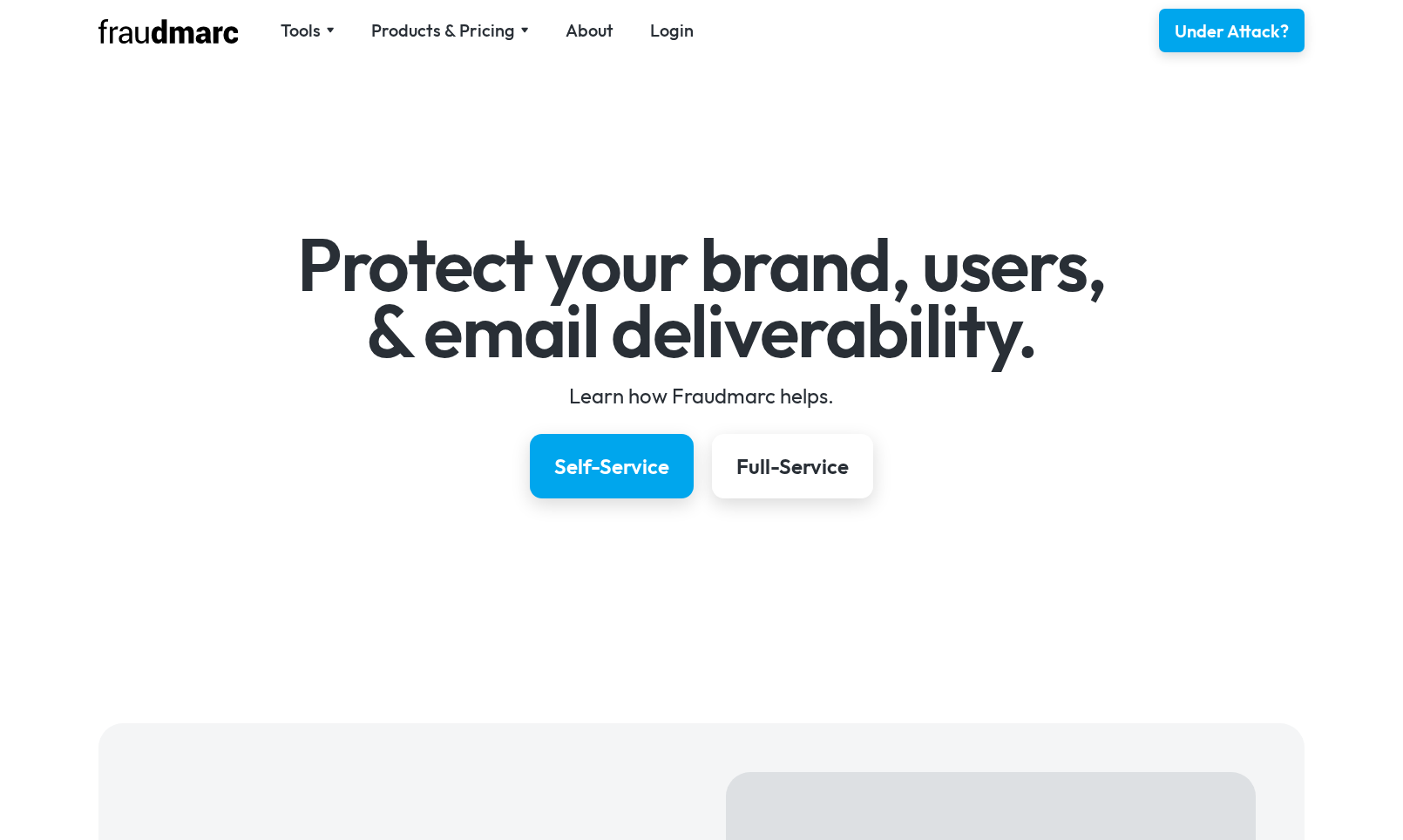  What do you see at coordinates (792, 466) in the screenshot?
I see `div: Full-Service` at bounding box center [792, 466].